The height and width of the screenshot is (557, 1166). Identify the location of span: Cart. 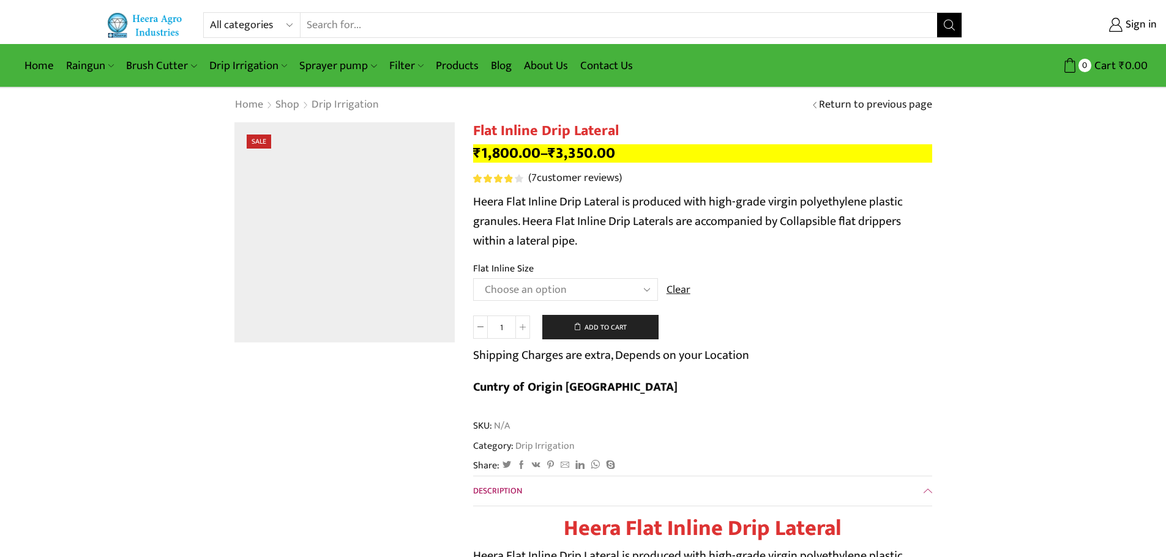
(1103, 65).